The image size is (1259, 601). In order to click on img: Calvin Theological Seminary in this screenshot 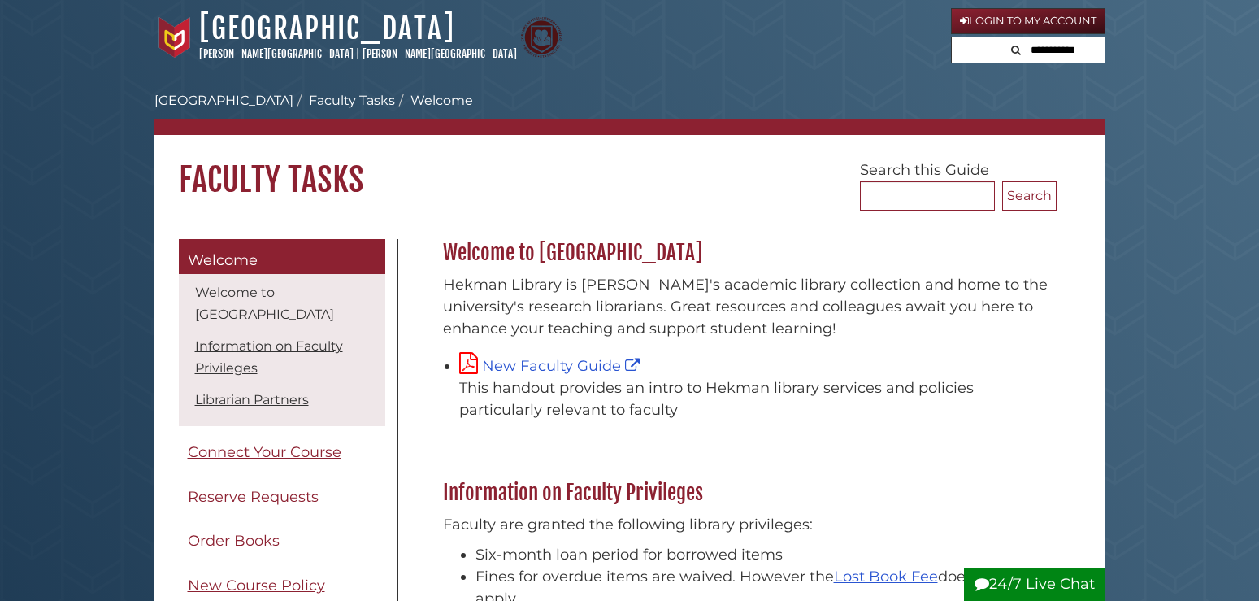, I will do `click(541, 37)`.